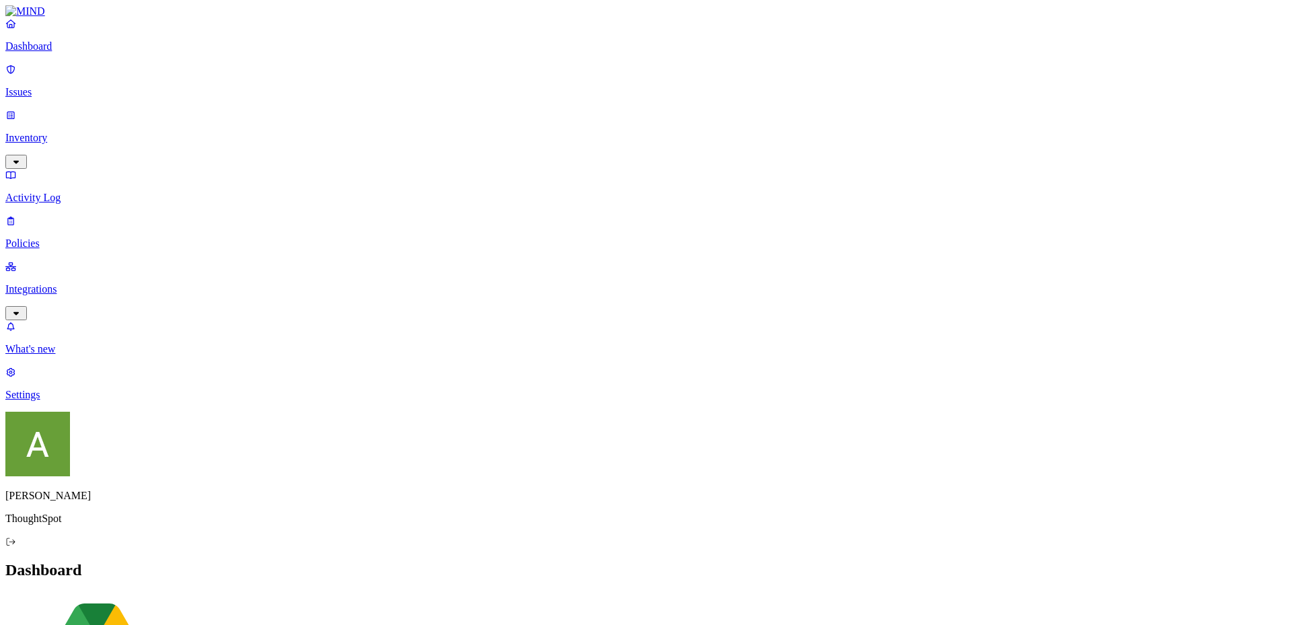 This screenshot has width=1292, height=625. I want to click on h2: Dashboard, so click(646, 570).